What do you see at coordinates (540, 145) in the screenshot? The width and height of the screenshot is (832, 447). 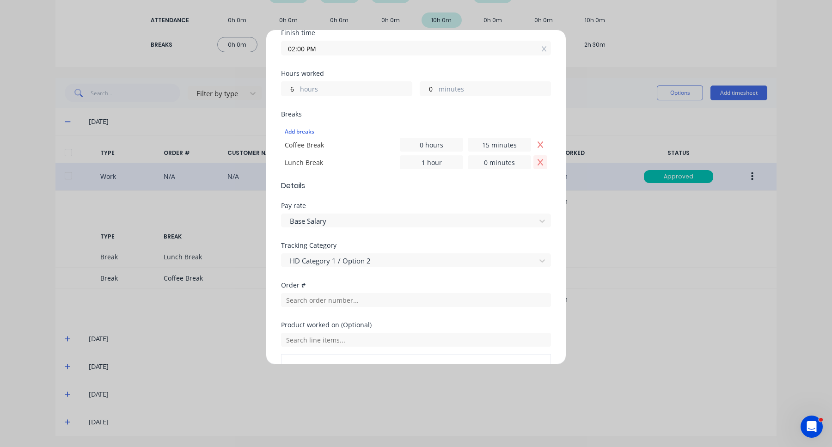 I see `button: Remove Coffee Break` at bounding box center [540, 145].